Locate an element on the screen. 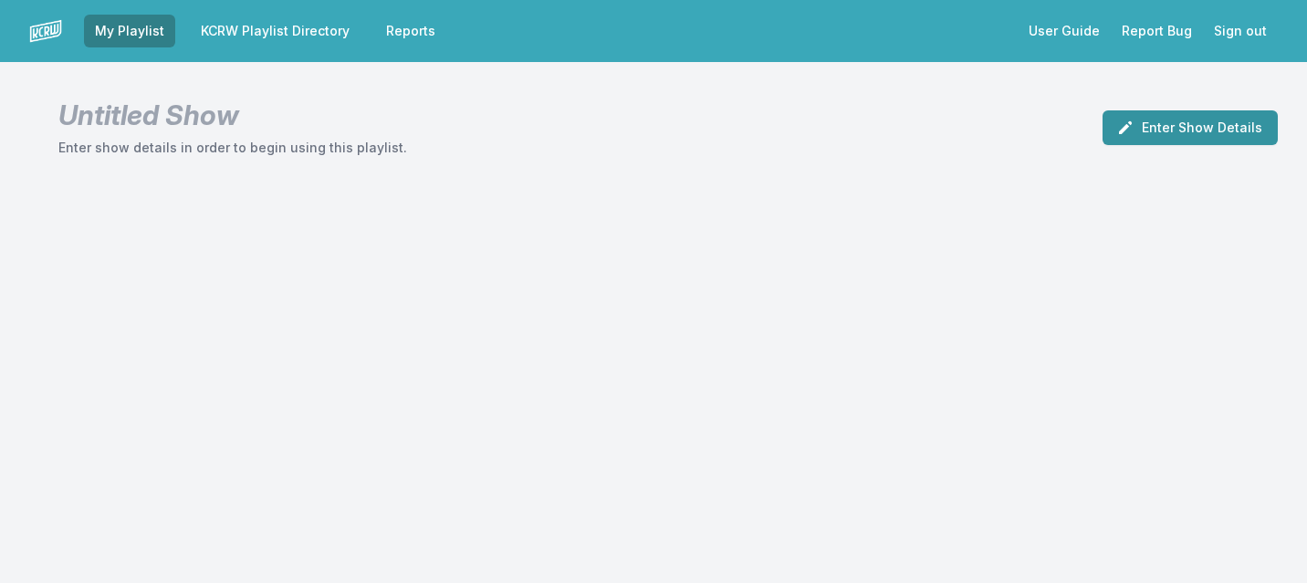 This screenshot has width=1307, height=583. a: Reports is located at coordinates (411, 31).